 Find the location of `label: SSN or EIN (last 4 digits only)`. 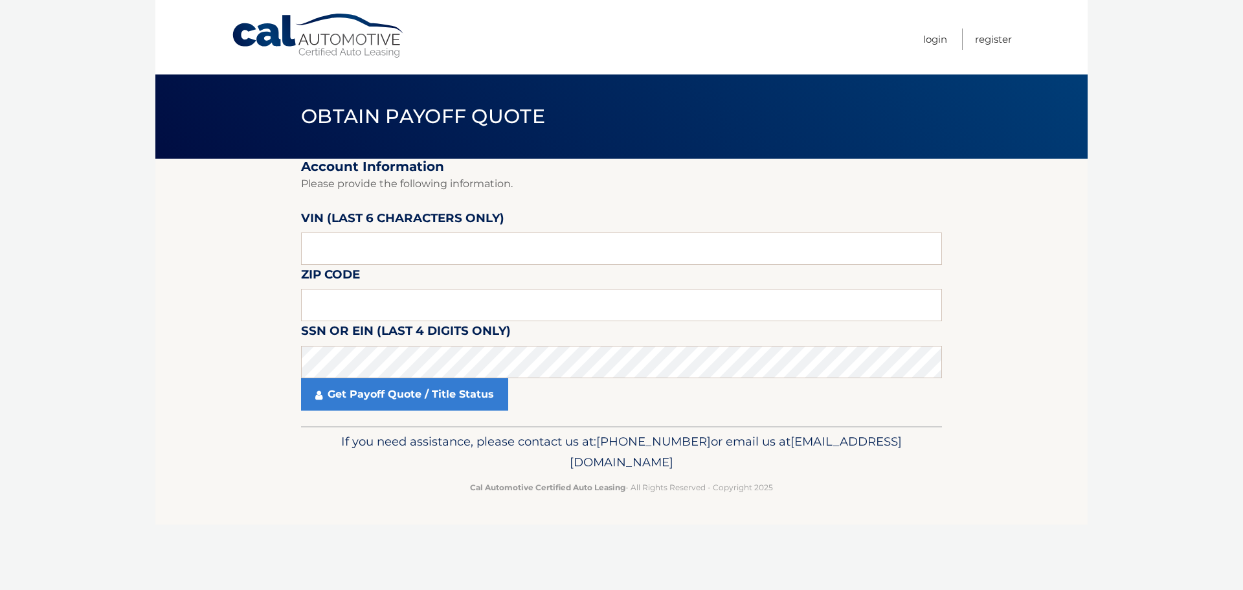

label: SSN or EIN (last 4 digits only) is located at coordinates (406, 333).